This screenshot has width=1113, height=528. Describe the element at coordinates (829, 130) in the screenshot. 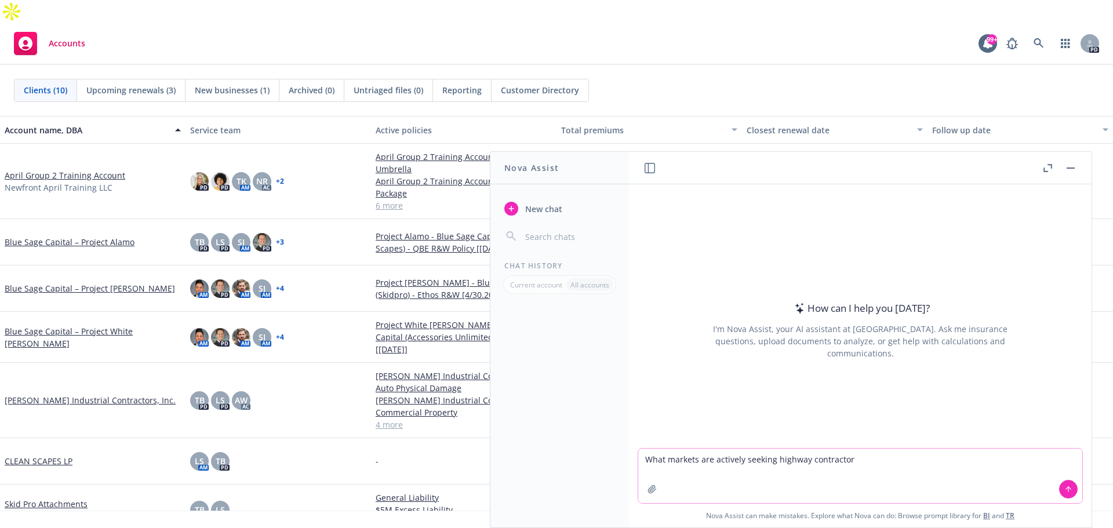

I see `div: Closest renewal date` at that location.